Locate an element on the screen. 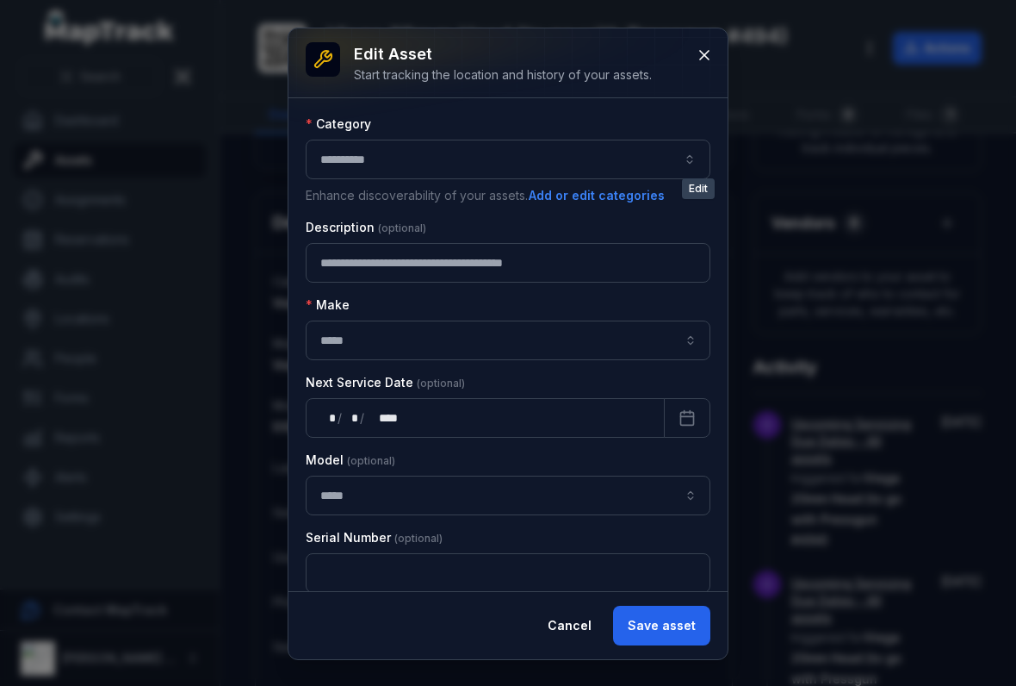 This screenshot has width=1016, height=686. button: Calendar is located at coordinates (687, 418).